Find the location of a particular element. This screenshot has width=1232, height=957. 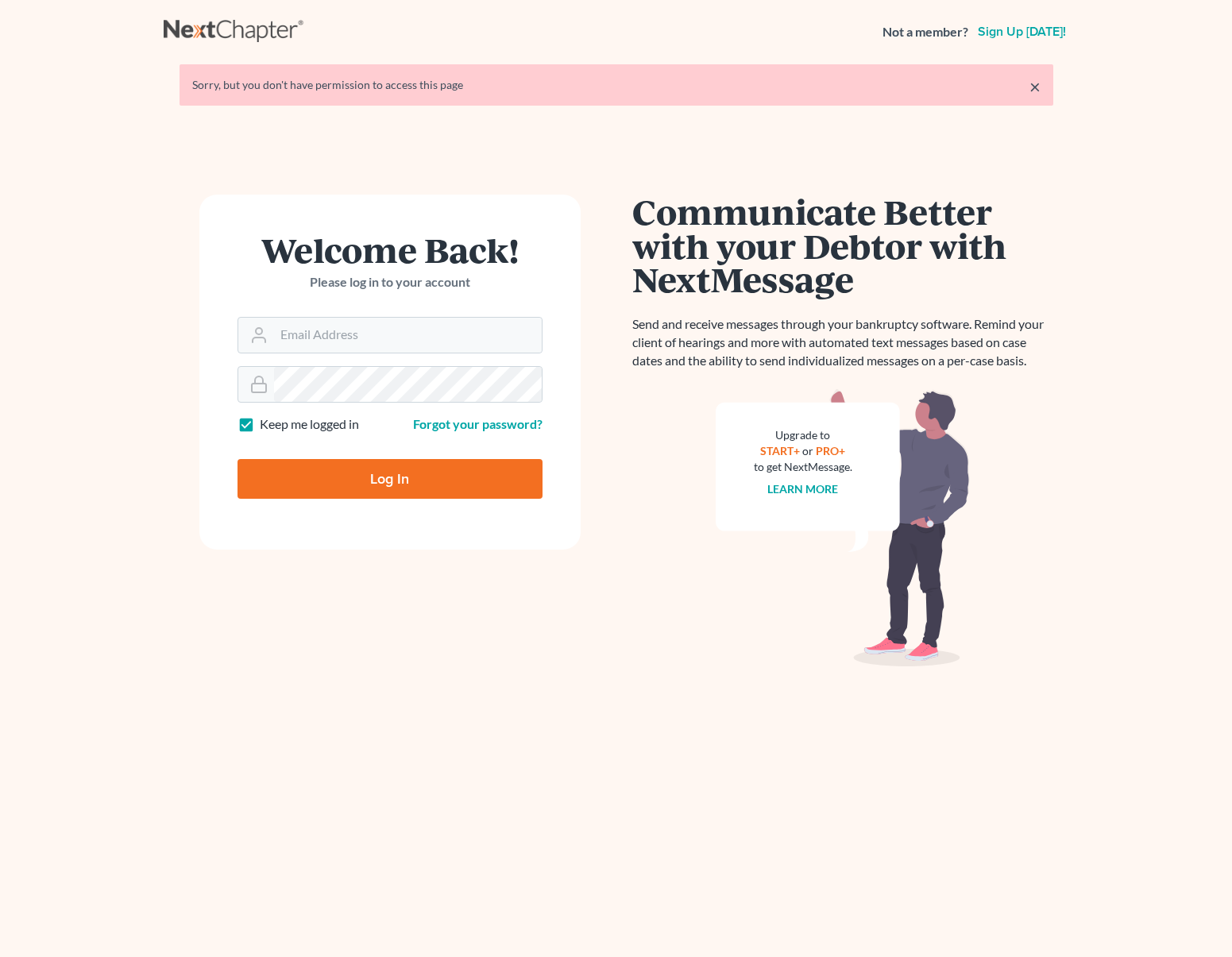

a: Learn more is located at coordinates (802, 488).